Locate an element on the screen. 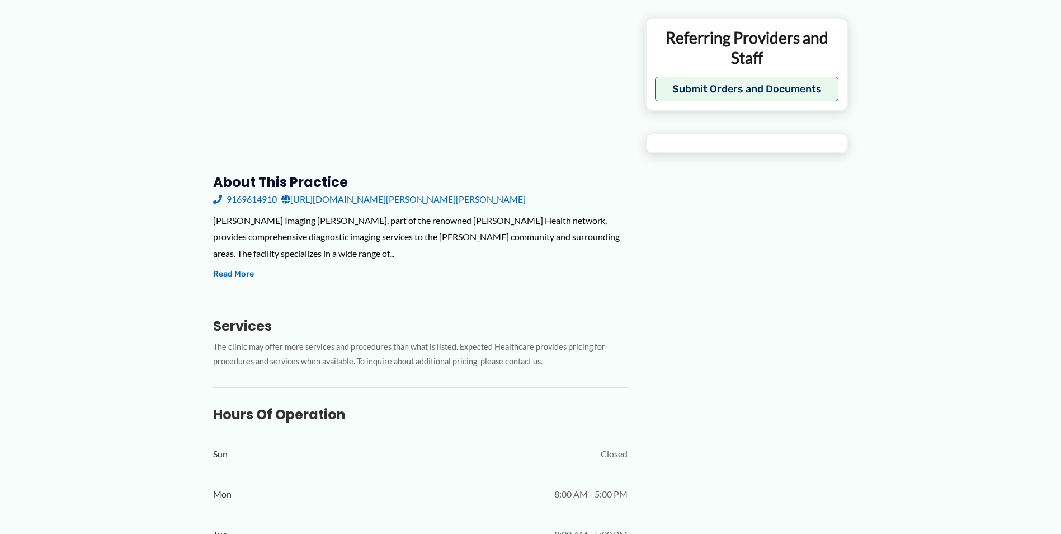 Image resolution: width=1061 pixels, height=534 pixels. span: 8:00 AM - 5:00 PM is located at coordinates (591, 494).